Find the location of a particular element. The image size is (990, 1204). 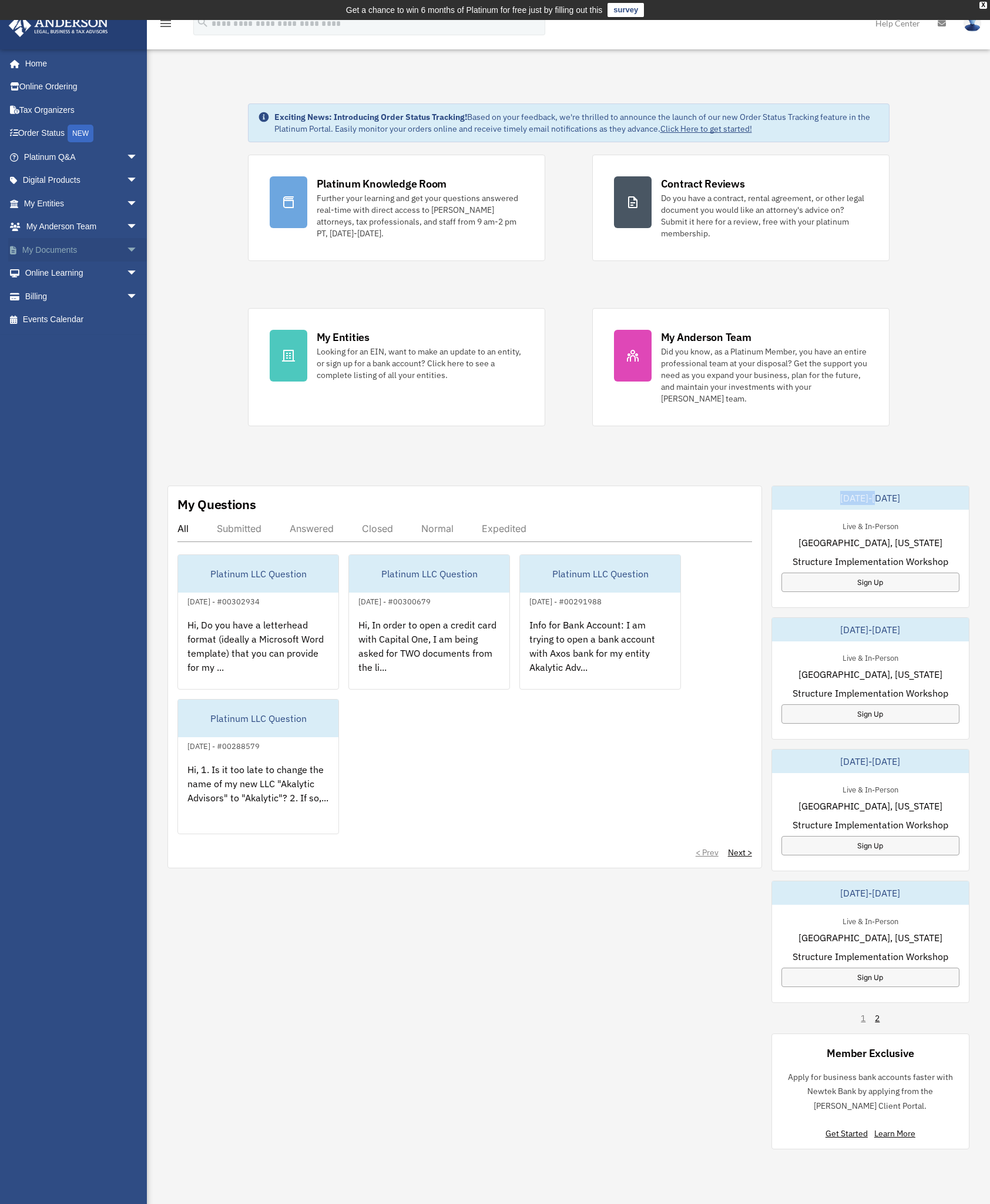

div: Hi, 1. Is it too late to change the name of my new LLC "Akalytic Advisors" to "Akalytic"? 2. If s... is located at coordinates (258, 799).